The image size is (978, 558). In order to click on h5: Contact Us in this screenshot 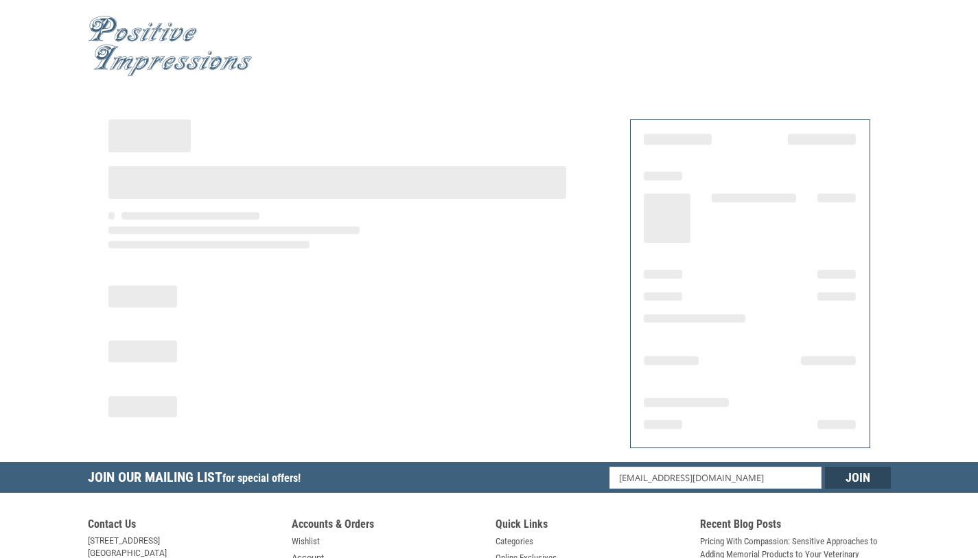, I will do `click(183, 526)`.